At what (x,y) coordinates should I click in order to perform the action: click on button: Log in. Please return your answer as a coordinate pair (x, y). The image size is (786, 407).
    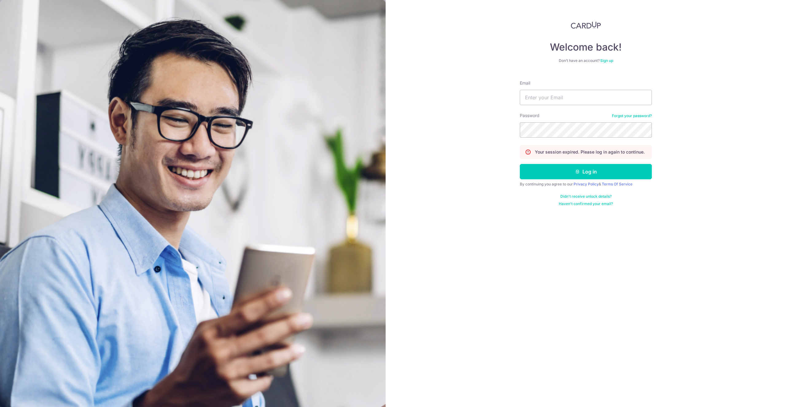
    Looking at the image, I should click on (585, 172).